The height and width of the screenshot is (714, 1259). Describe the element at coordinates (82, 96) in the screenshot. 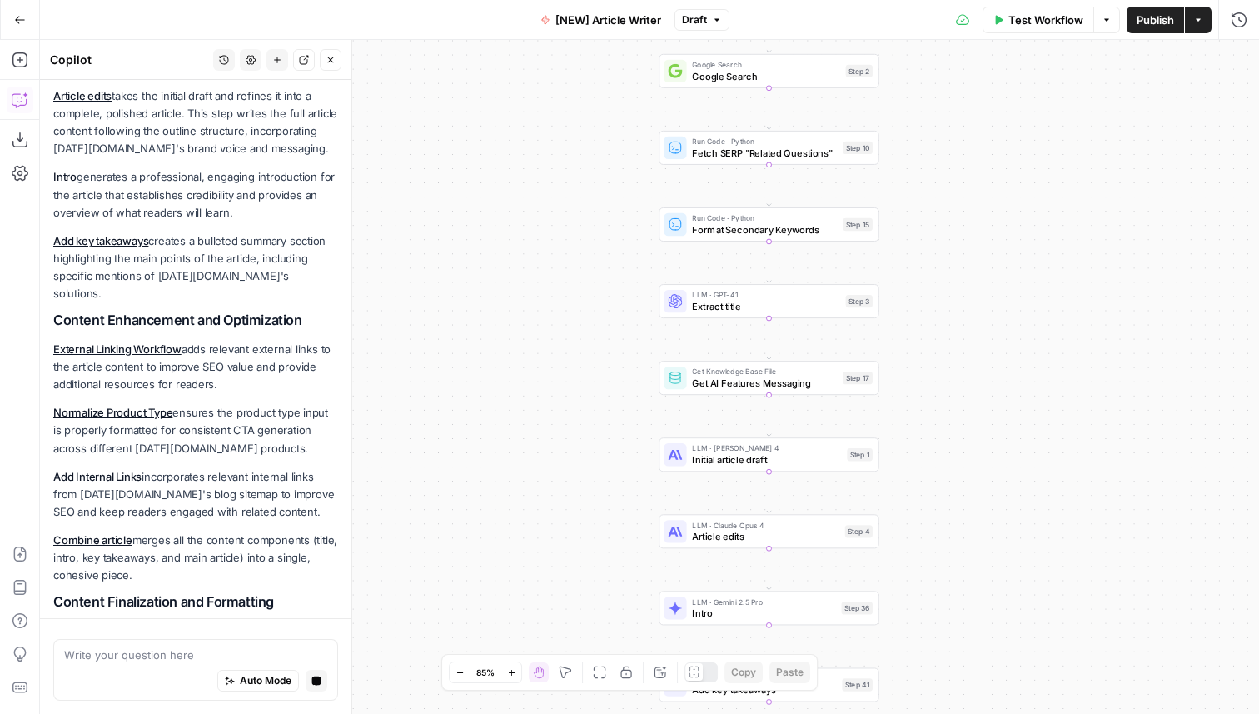

I see `a: Article edits` at that location.